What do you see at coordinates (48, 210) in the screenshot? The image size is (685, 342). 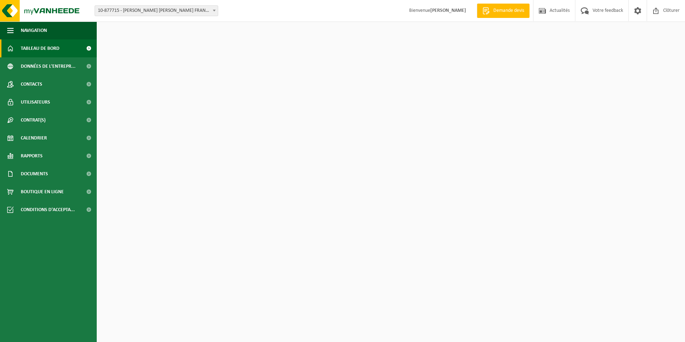 I see `span: Conditions d'accepta...` at bounding box center [48, 210].